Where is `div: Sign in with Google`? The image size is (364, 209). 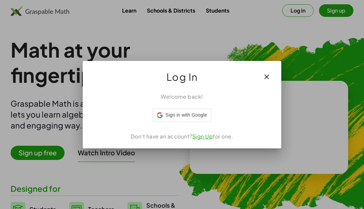
div: Sign in with Google is located at coordinates (182, 115).